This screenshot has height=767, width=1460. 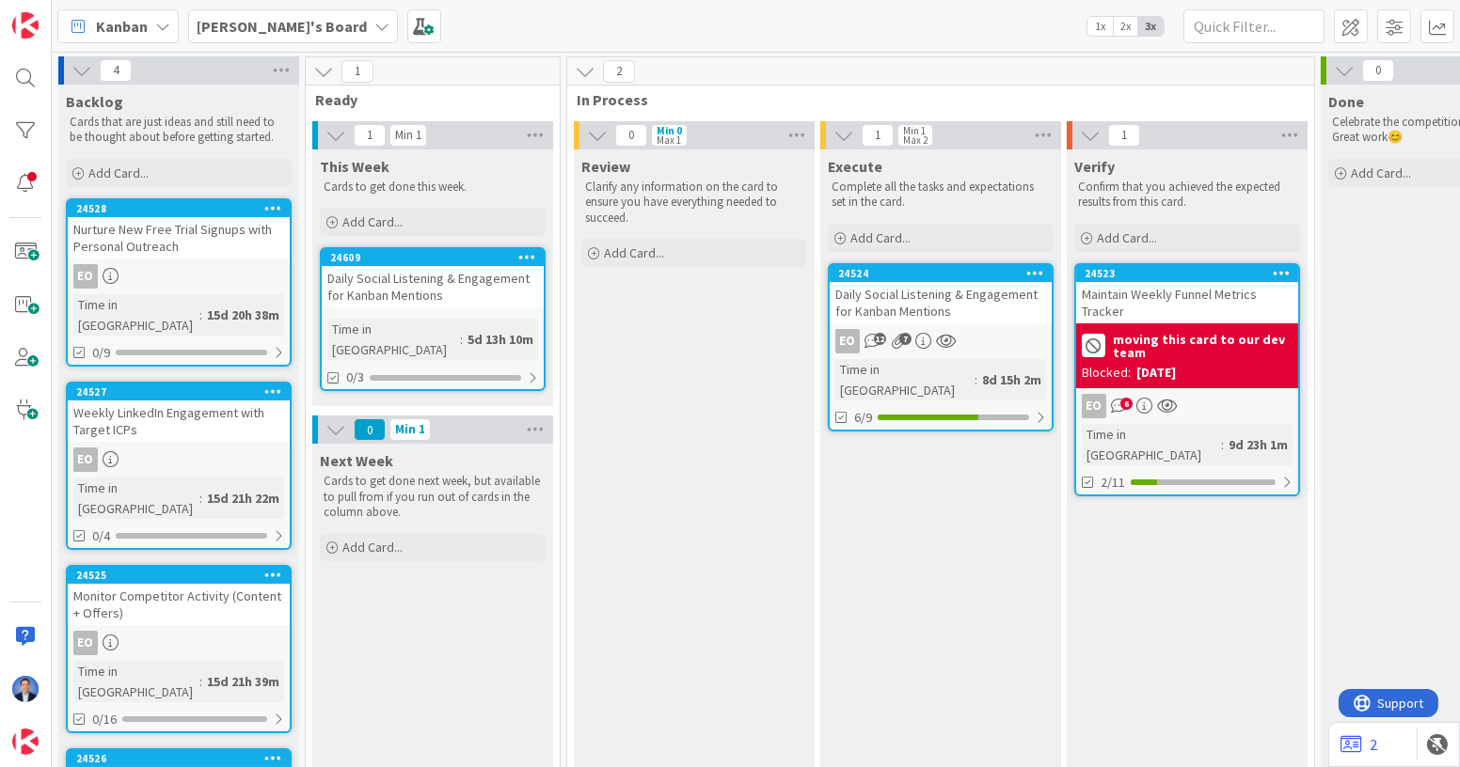 What do you see at coordinates (179, 392) in the screenshot?
I see `div: 24527` at bounding box center [179, 392].